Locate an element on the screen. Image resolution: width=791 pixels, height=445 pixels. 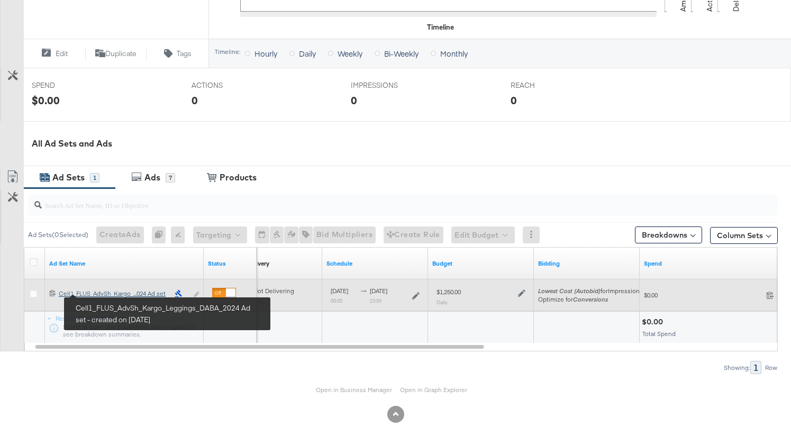
a: Open in Business Manager is located at coordinates (354, 390).